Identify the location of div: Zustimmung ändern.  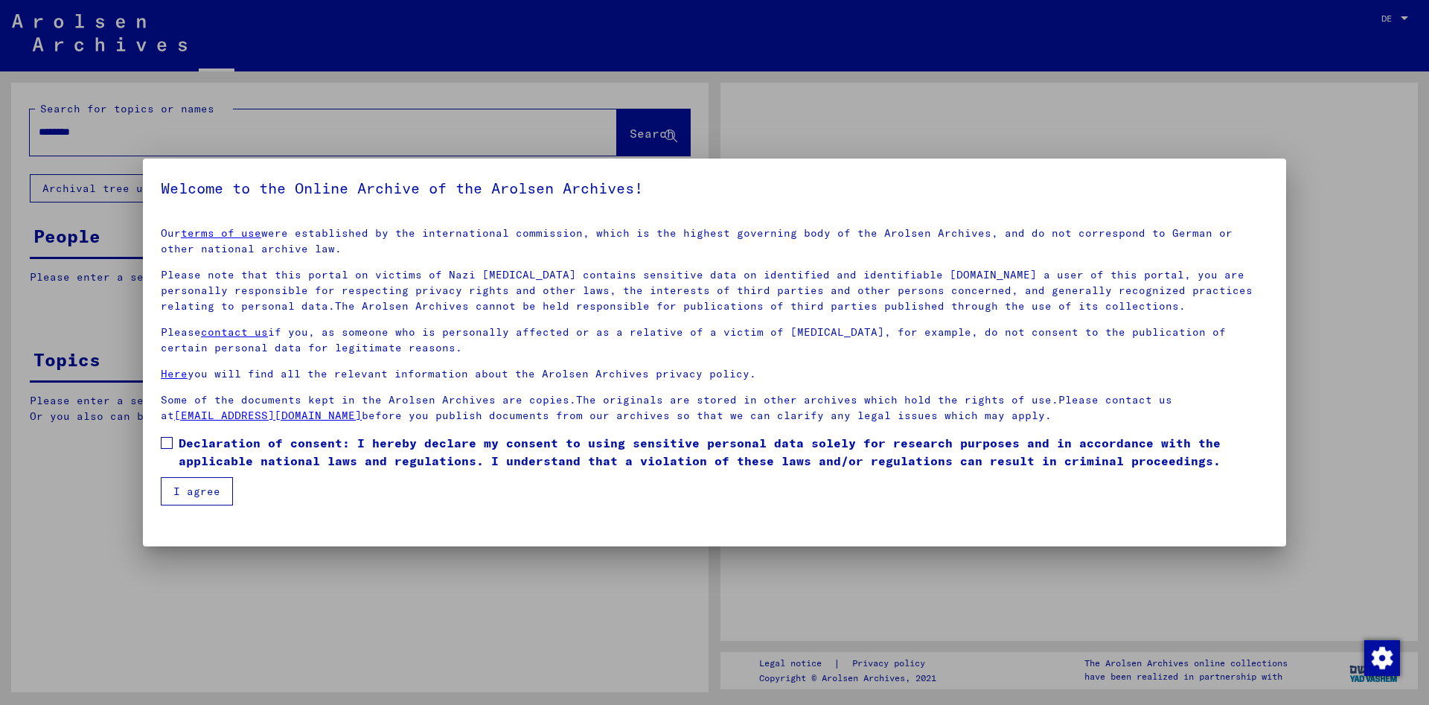
(1381, 657).